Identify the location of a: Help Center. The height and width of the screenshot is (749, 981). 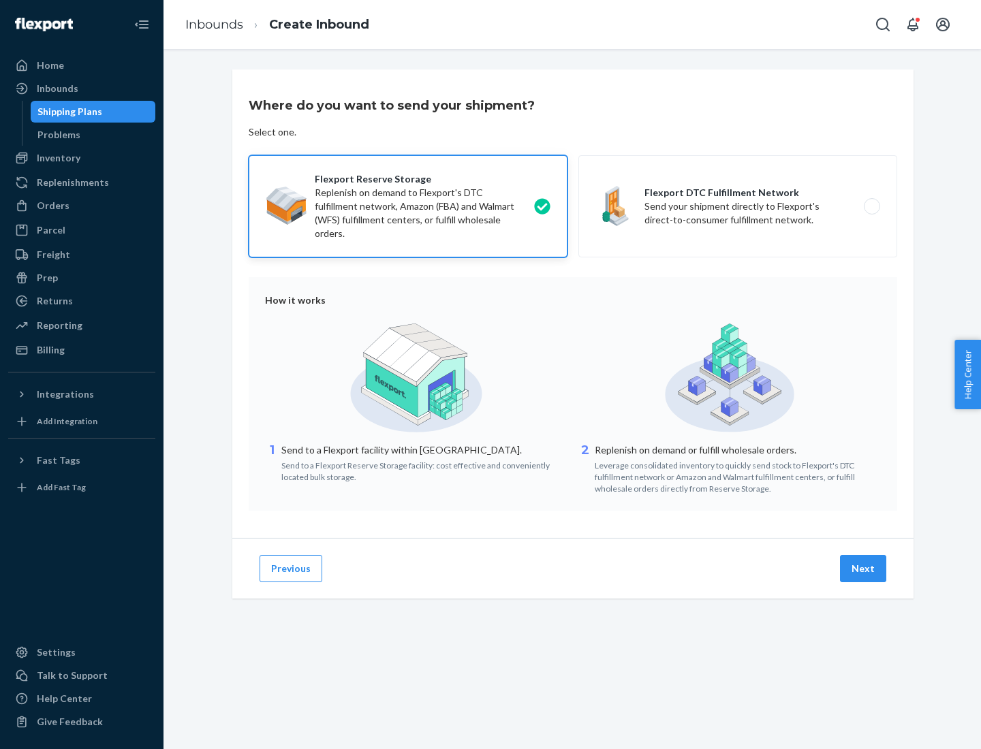
(82, 699).